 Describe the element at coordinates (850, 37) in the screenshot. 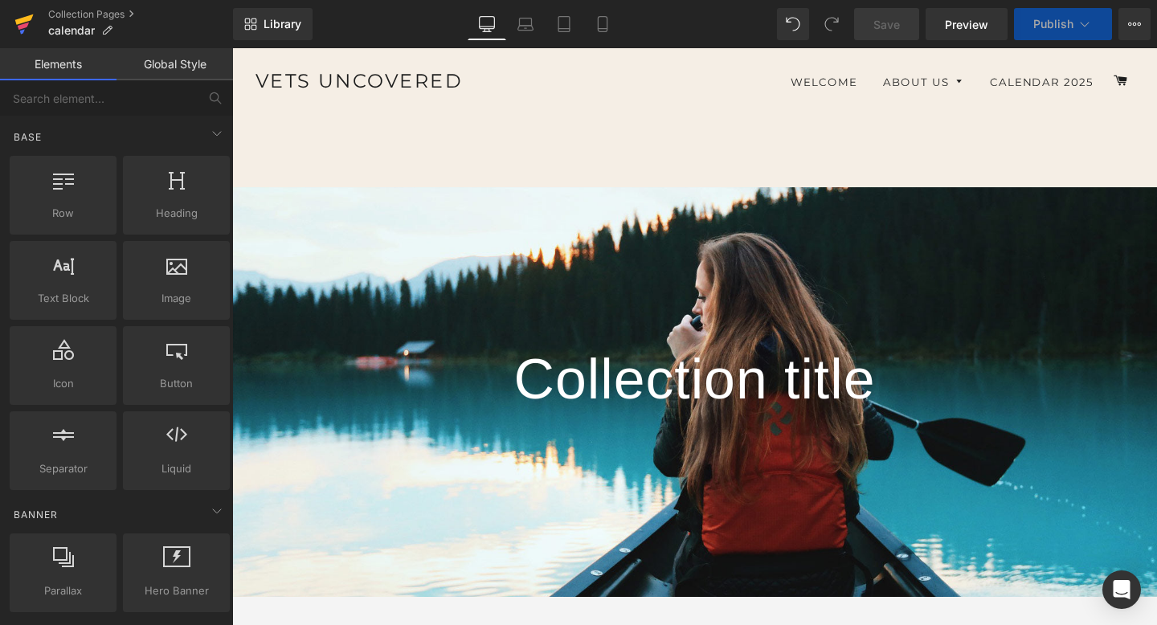

I see `a: Calendar 2025` at that location.